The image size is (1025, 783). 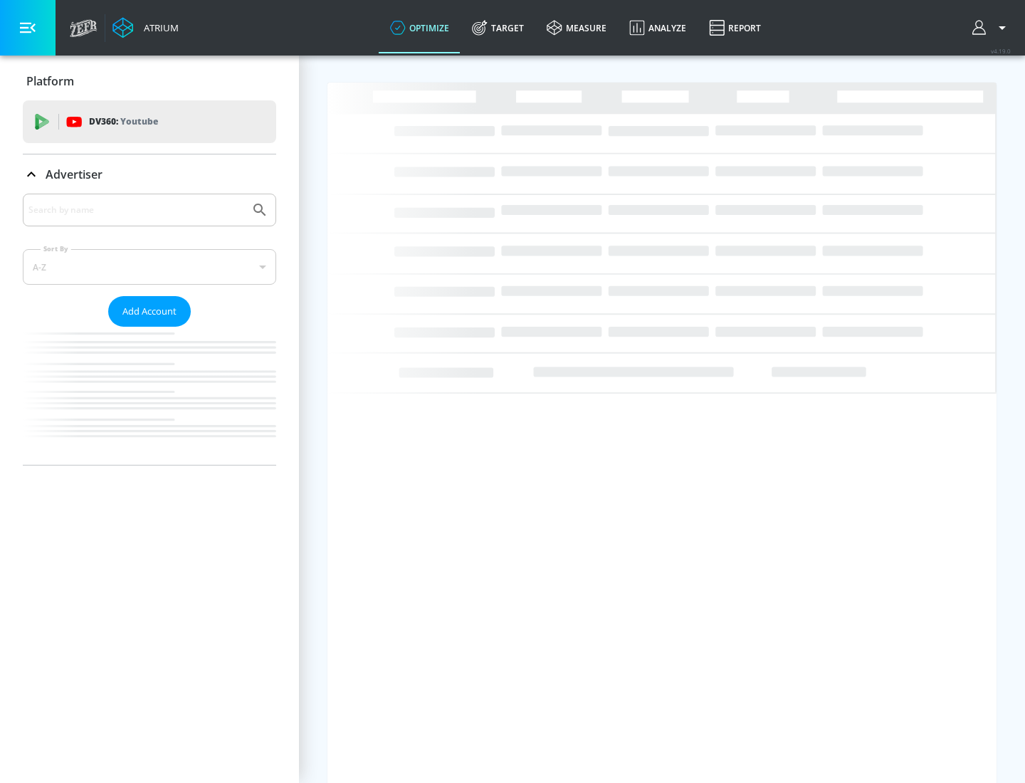 What do you see at coordinates (149, 122) in the screenshot?
I see `div: DV360: Youtube` at bounding box center [149, 122].